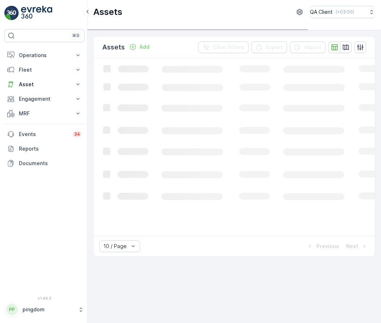 This screenshot has width=381, height=323. I want to click on button: Operations, so click(44, 55).